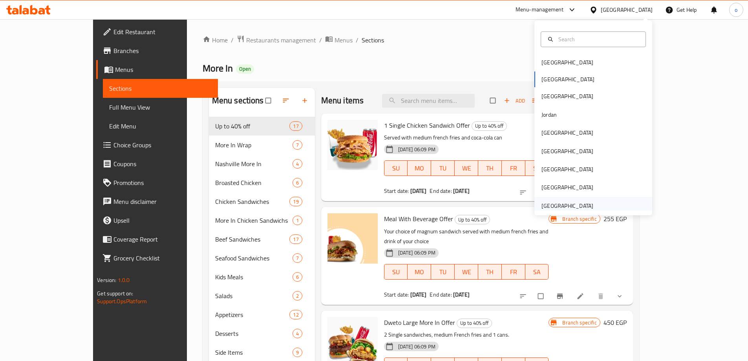 The image size is (748, 361). I want to click on a: Coverage Report, so click(157, 239).